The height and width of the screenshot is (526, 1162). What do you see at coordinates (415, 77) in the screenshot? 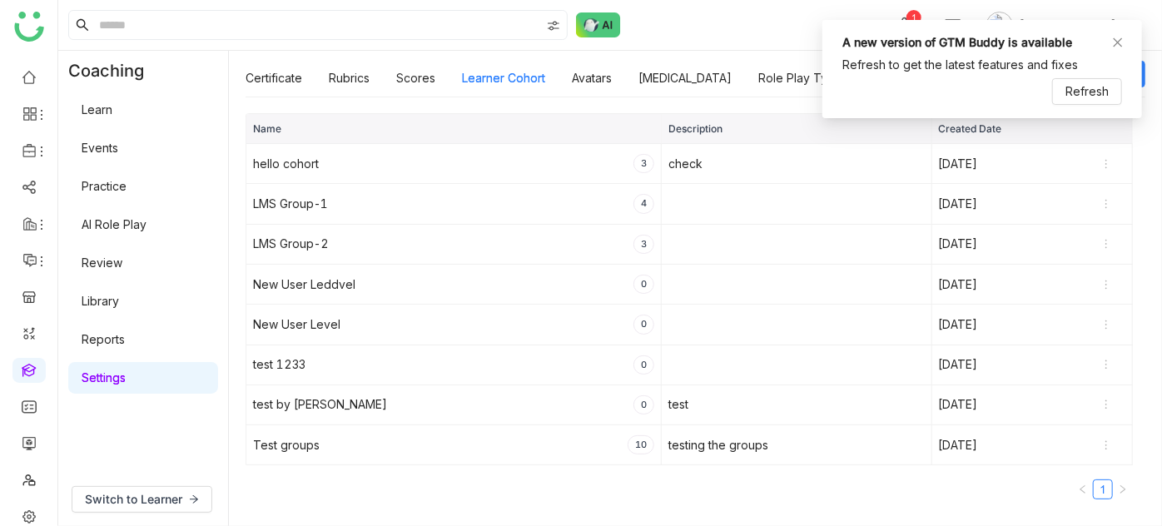
I see `a: Scores` at bounding box center [415, 77].